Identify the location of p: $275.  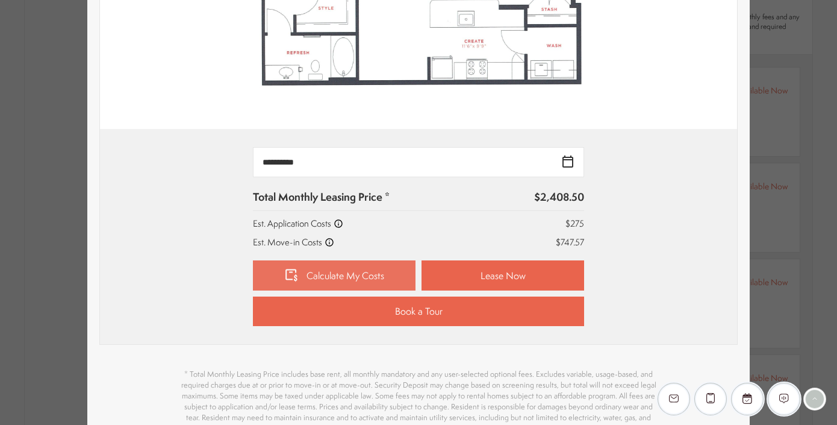
(575, 223).